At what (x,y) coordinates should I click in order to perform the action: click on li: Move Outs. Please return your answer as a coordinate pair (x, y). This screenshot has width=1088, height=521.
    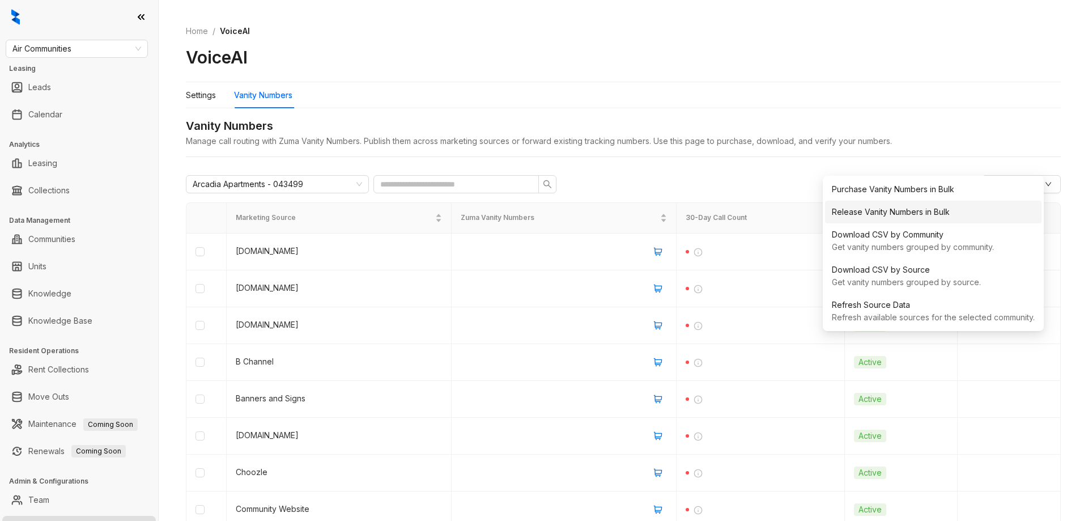
    Looking at the image, I should click on (79, 397).